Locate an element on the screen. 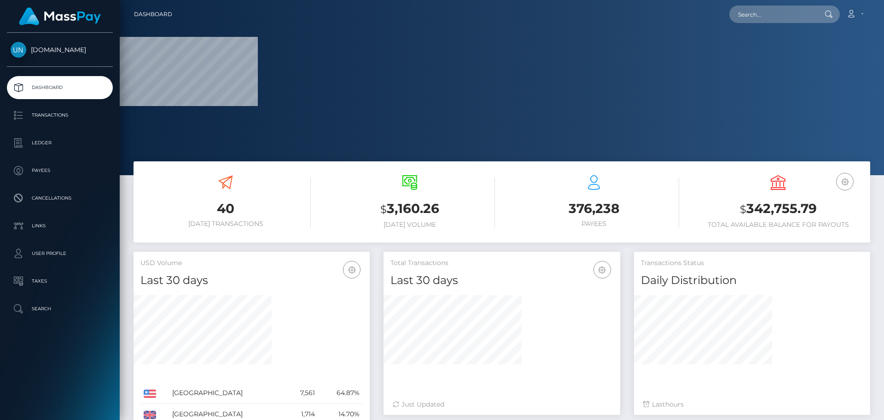 The image size is (884, 420). p: Cancellations is located at coordinates (60, 198).